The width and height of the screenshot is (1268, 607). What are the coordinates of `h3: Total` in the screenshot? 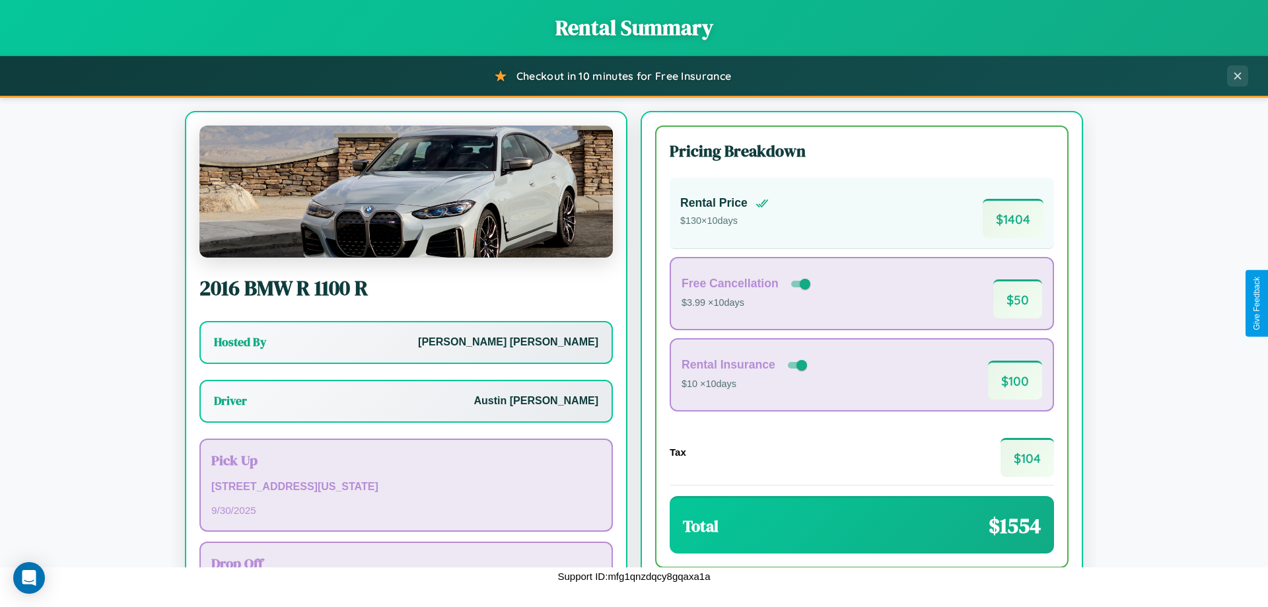 It's located at (701, 526).